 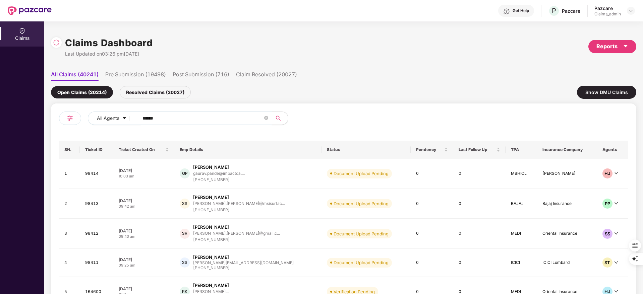 I want to click on div: GP, so click(x=185, y=174).